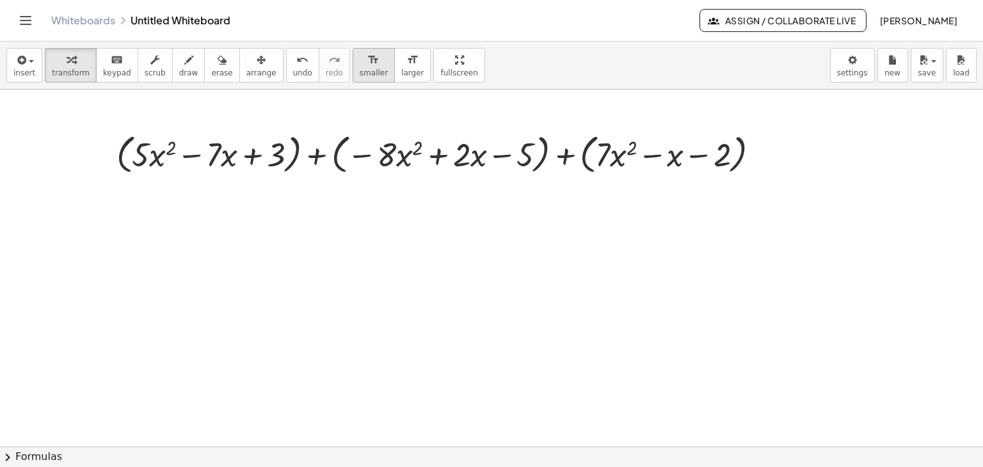  Describe the element at coordinates (261, 73) in the screenshot. I see `span: arrange` at that location.